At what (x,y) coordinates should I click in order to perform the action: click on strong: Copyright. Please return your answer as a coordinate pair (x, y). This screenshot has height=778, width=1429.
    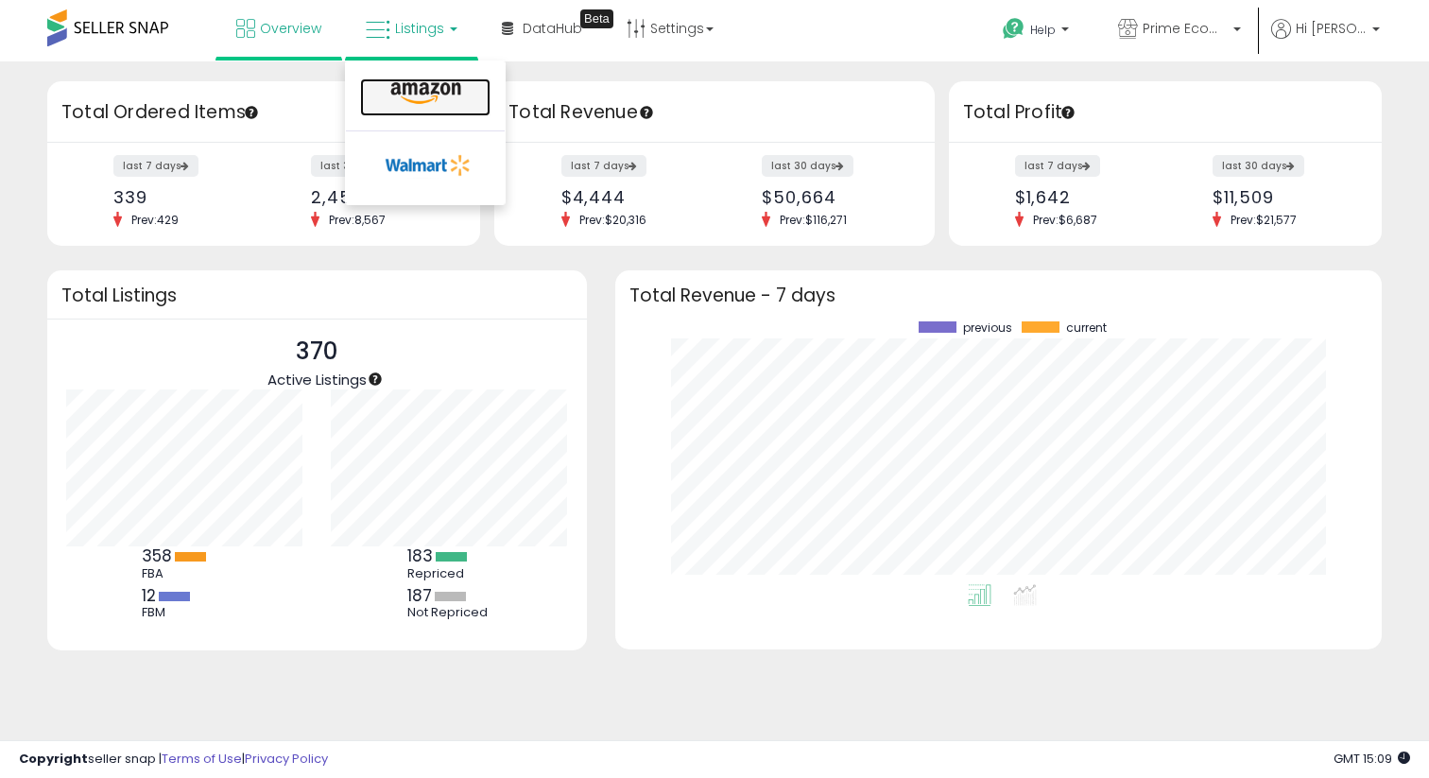
    Looking at the image, I should click on (53, 758).